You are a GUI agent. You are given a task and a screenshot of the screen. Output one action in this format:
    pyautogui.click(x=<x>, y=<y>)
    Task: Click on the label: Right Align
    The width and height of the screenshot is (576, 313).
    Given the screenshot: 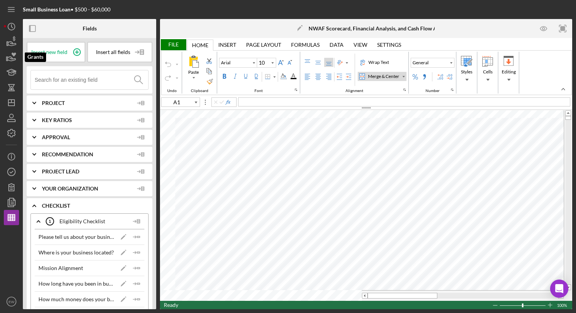 What is the action you would take?
    pyautogui.click(x=329, y=77)
    